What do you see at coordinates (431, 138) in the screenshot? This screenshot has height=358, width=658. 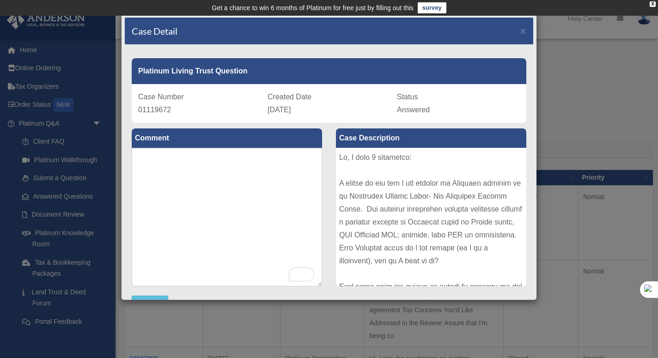 I see `label: Case Description` at bounding box center [431, 138].